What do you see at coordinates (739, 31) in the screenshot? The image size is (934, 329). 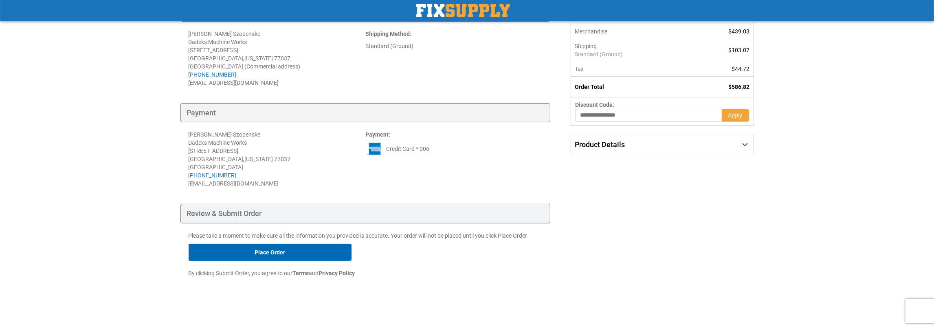 I see `span: $439.03` at bounding box center [739, 31].